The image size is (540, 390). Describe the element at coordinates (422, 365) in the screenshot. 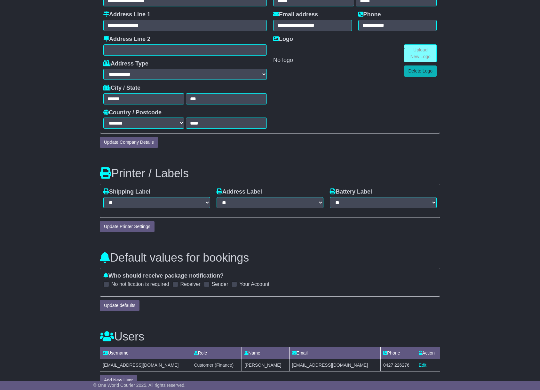

I see `a: Edit` at that location.